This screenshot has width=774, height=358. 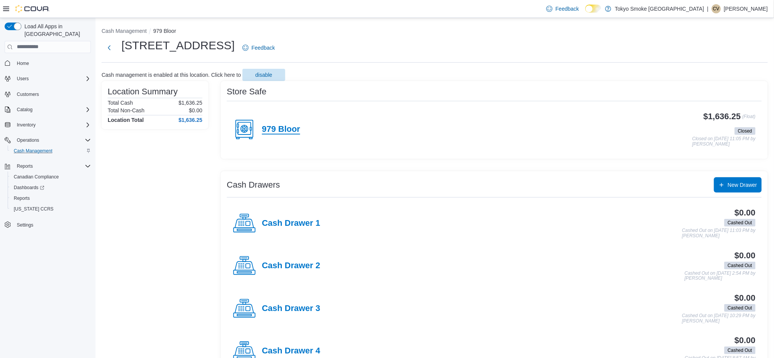 What do you see at coordinates (247, 92) in the screenshot?
I see `h3: Store Safe` at bounding box center [247, 92].